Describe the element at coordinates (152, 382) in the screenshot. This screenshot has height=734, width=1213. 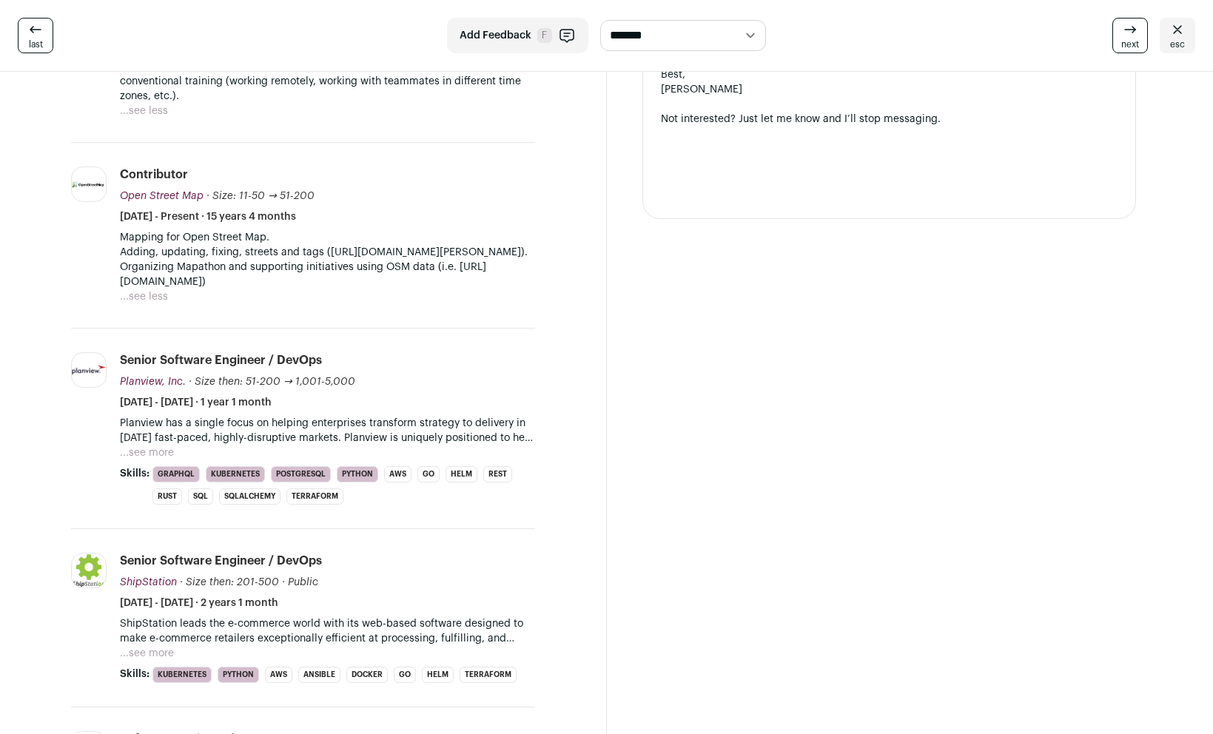
I see `span: Planview, Inc.` at that location.